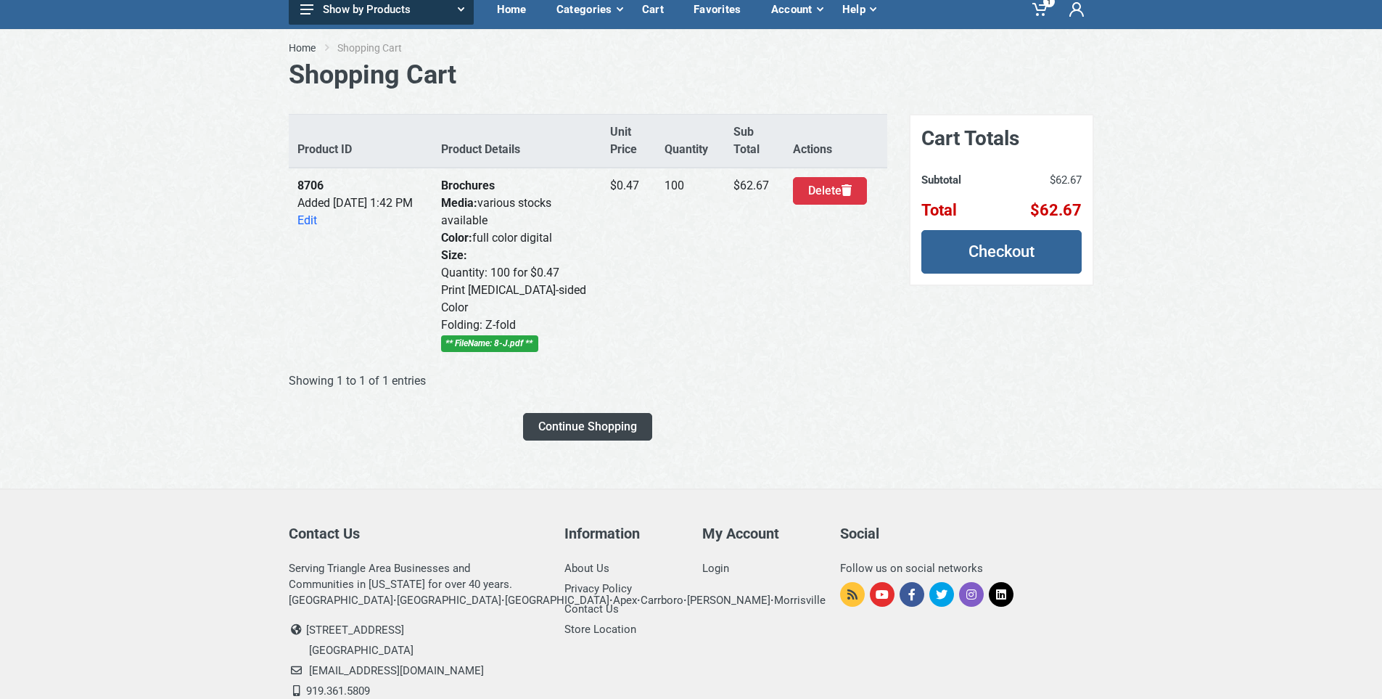 This screenshot has width=1382, height=699. Describe the element at coordinates (836, 141) in the screenshot. I see `th: Actions: activate to sort column ascending` at that location.